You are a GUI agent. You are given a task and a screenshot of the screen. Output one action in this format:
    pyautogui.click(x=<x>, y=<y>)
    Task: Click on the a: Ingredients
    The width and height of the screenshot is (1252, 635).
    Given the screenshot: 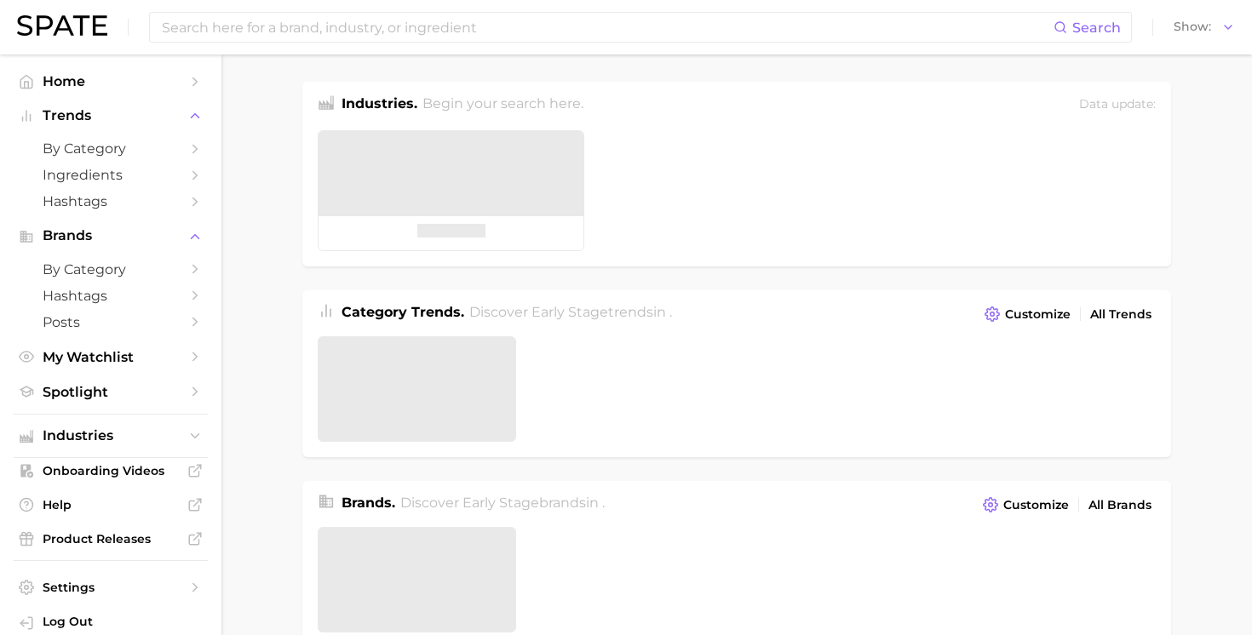 What is the action you would take?
    pyautogui.click(x=111, y=175)
    